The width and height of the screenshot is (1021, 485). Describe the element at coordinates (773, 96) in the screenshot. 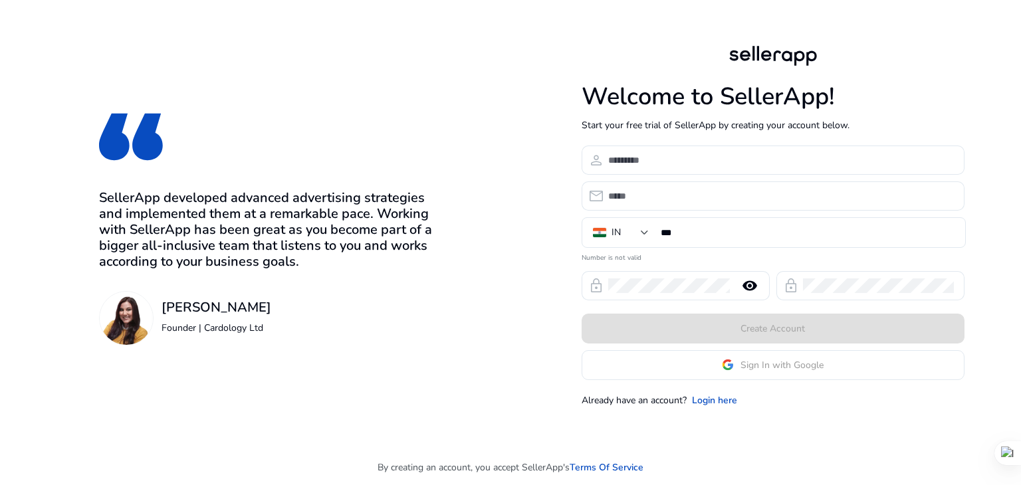

I see `h1: Welcome to SellerApp!` at that location.